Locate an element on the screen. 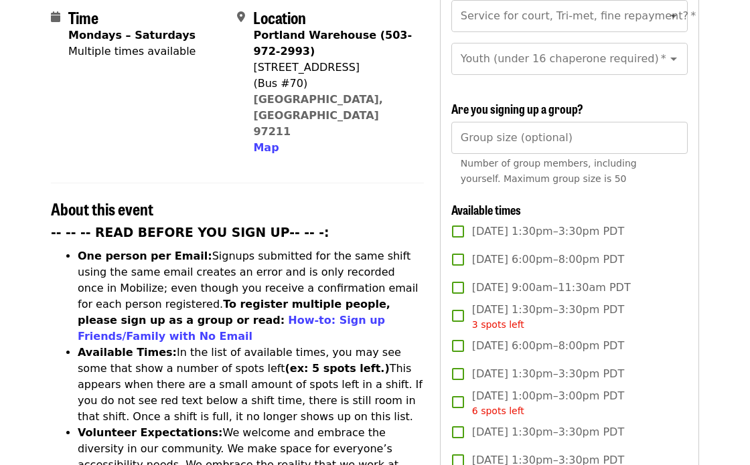 The image size is (750, 465). span: Map is located at coordinates (266, 147).